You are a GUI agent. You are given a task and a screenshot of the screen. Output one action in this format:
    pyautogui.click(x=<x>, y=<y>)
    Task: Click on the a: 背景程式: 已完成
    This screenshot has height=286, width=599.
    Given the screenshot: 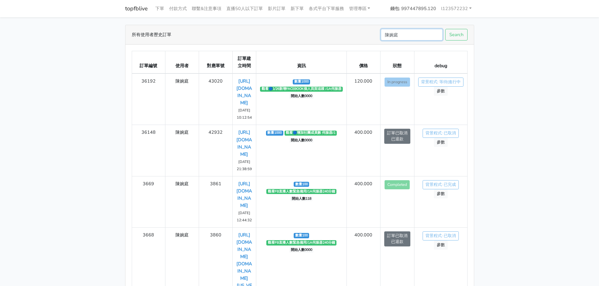 What is the action you would take?
    pyautogui.click(x=440, y=185)
    